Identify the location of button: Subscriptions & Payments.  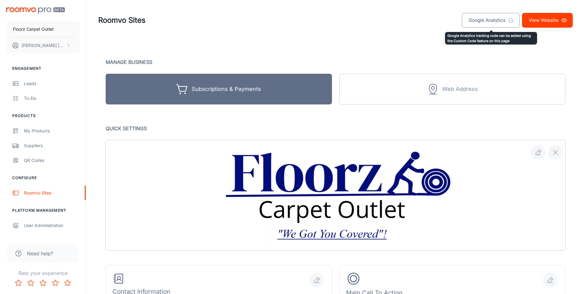
(219, 89).